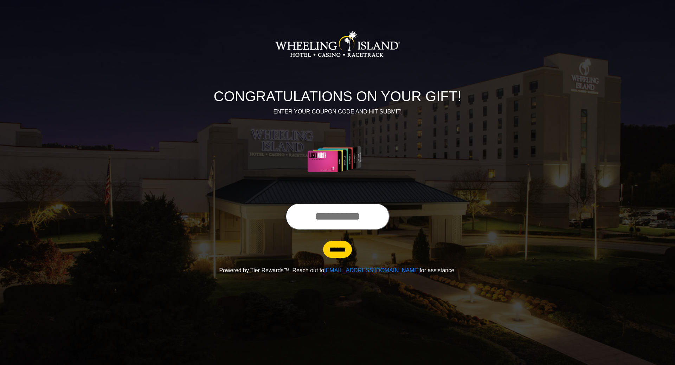 Image resolution: width=675 pixels, height=365 pixels. Describe the element at coordinates (338, 96) in the screenshot. I see `h1: CONGRATULATIONS ON YOUR GIFT!` at that location.